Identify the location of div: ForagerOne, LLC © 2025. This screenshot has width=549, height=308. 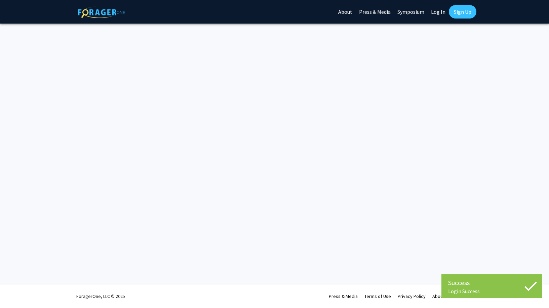
(101, 296).